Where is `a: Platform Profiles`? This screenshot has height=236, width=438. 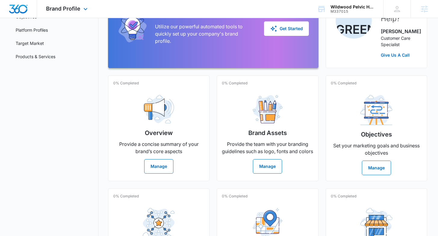 a: Platform Profiles is located at coordinates (32, 30).